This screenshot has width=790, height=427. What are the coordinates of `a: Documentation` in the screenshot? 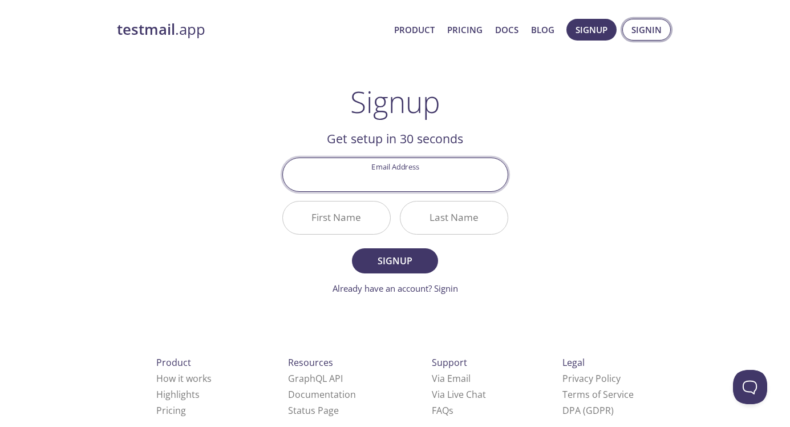 It's located at (322, 394).